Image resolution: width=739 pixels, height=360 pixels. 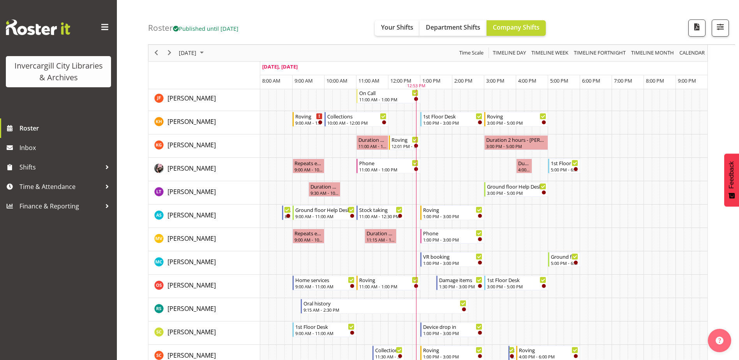 What do you see at coordinates (549, 53) in the screenshot?
I see `span: Timeline Week` at bounding box center [549, 53].